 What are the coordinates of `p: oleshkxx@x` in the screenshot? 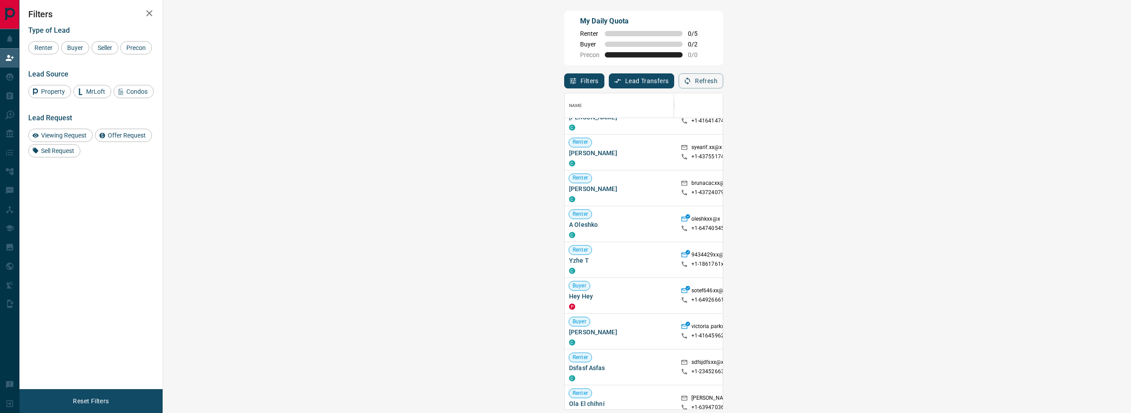 It's located at (705, 220).